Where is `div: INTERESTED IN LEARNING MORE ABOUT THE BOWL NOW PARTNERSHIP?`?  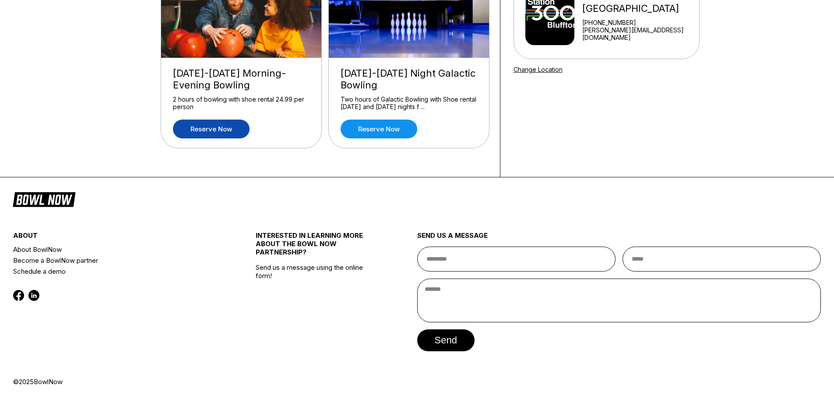
div: INTERESTED IN LEARNING MORE ABOUT THE BOWL NOW PARTNERSHIP? is located at coordinates (316, 247).